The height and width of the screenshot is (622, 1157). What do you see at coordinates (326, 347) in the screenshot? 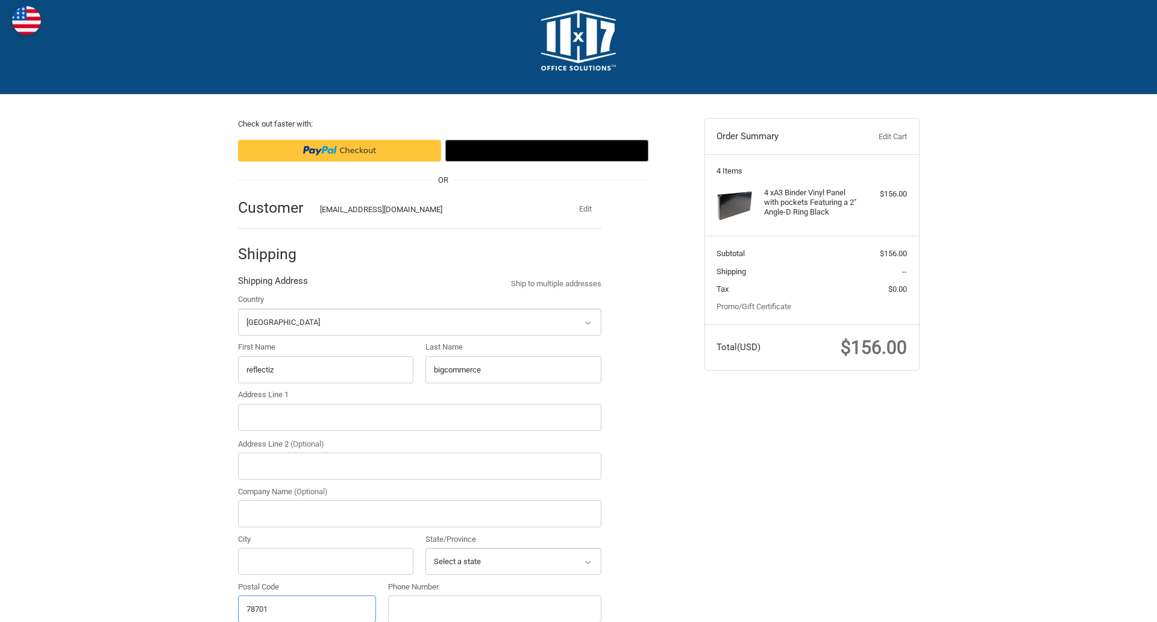
I see `label: First Name` at bounding box center [326, 347].